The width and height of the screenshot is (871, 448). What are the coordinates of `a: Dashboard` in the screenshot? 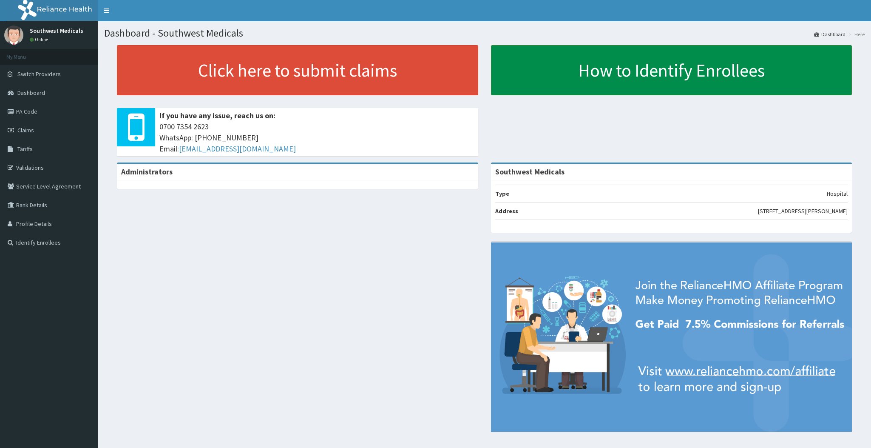 It's located at (830, 34).